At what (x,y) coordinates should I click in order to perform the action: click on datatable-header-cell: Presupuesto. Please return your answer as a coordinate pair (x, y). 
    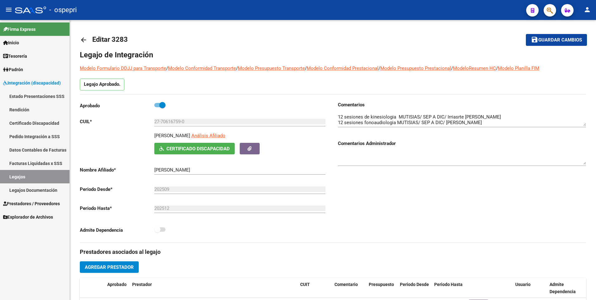
    Looking at the image, I should click on (382, 288).